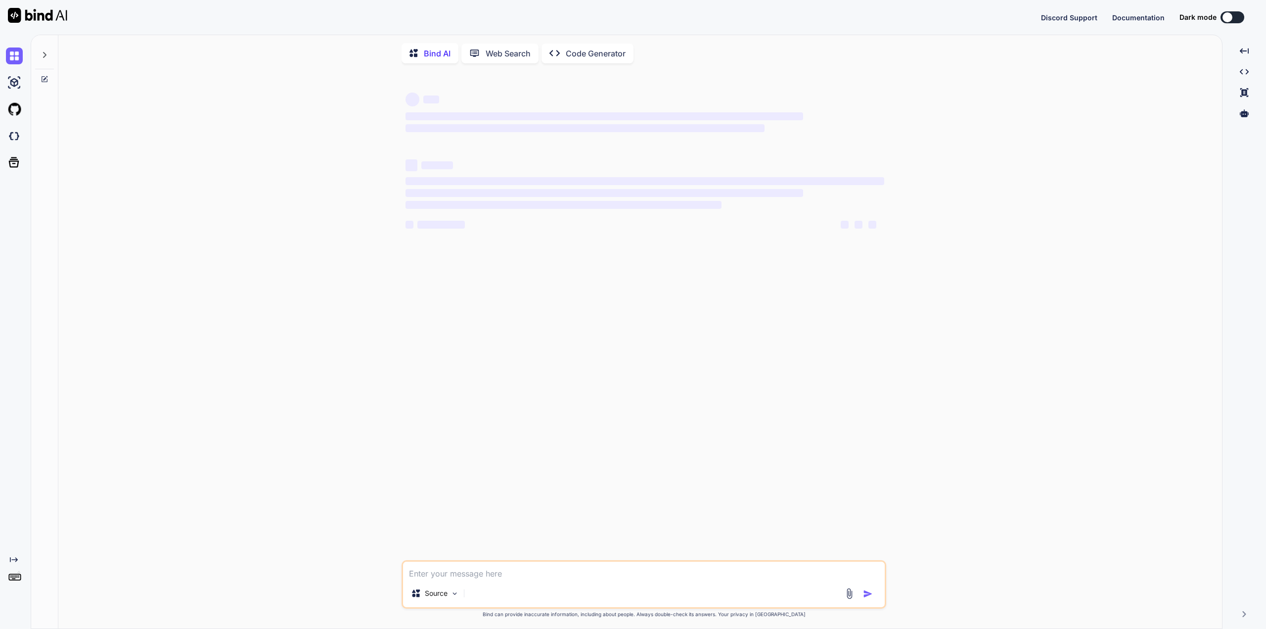 The height and width of the screenshot is (629, 1266). Describe the element at coordinates (14, 83) in the screenshot. I see `img: ai-studio` at that location.